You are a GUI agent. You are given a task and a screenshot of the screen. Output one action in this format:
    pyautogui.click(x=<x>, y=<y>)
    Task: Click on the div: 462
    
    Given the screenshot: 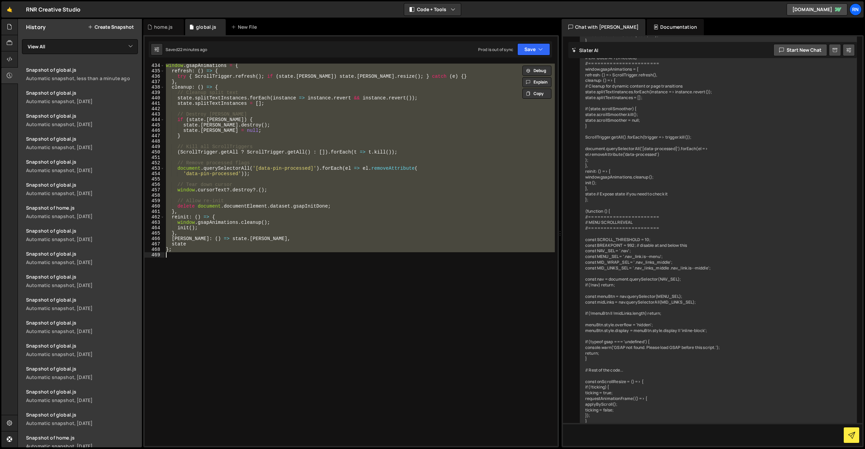 What is the action you would take?
    pyautogui.click(x=154, y=217)
    